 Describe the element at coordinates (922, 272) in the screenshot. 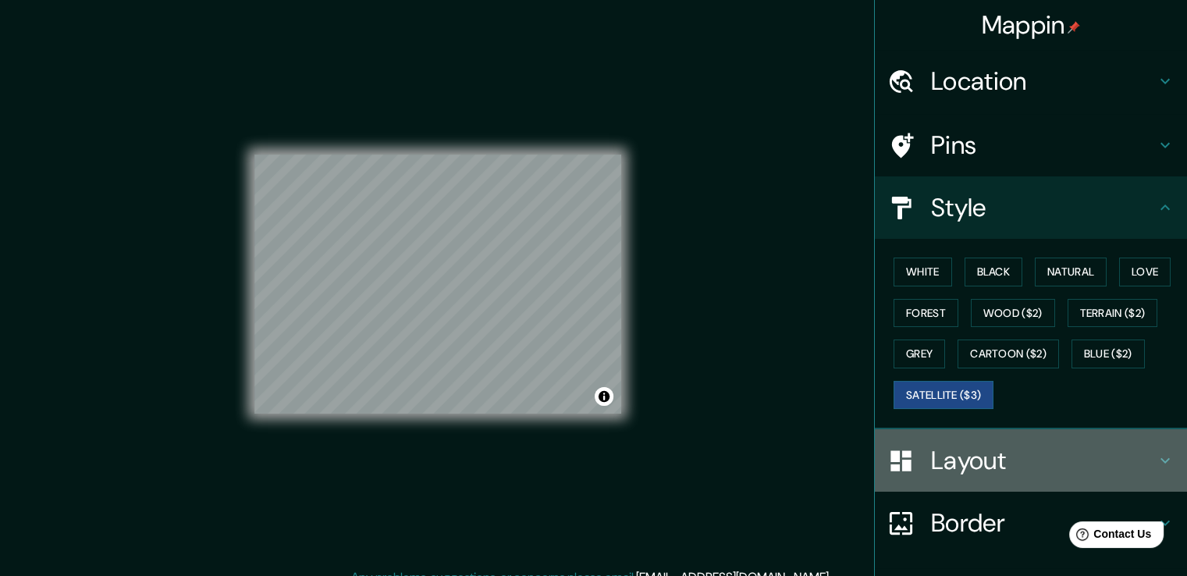

I see `button: White` at that location.